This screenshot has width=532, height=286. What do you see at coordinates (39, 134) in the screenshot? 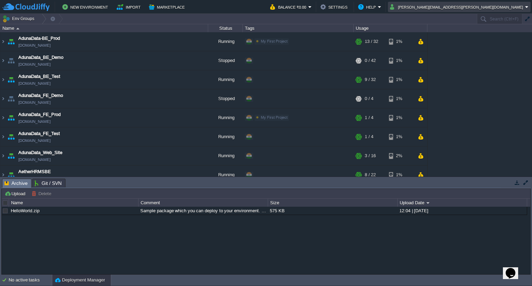
I see `span: AdunaData_FE_Test` at bounding box center [39, 134].